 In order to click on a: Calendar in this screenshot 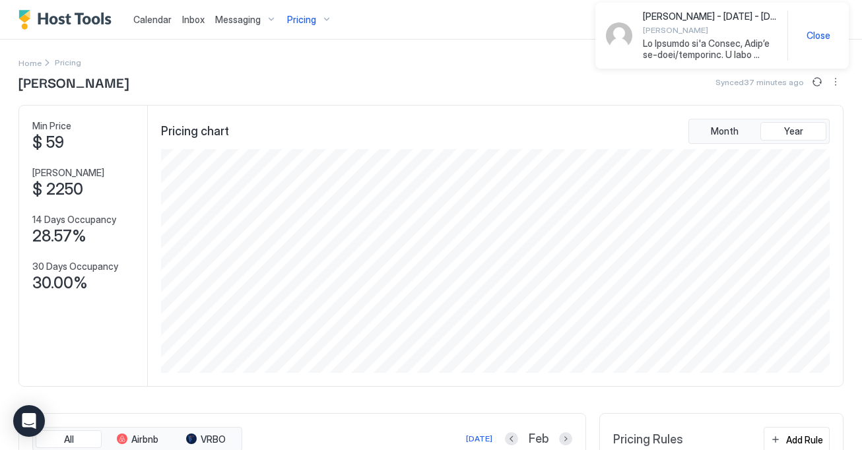, I will do `click(153, 19)`.